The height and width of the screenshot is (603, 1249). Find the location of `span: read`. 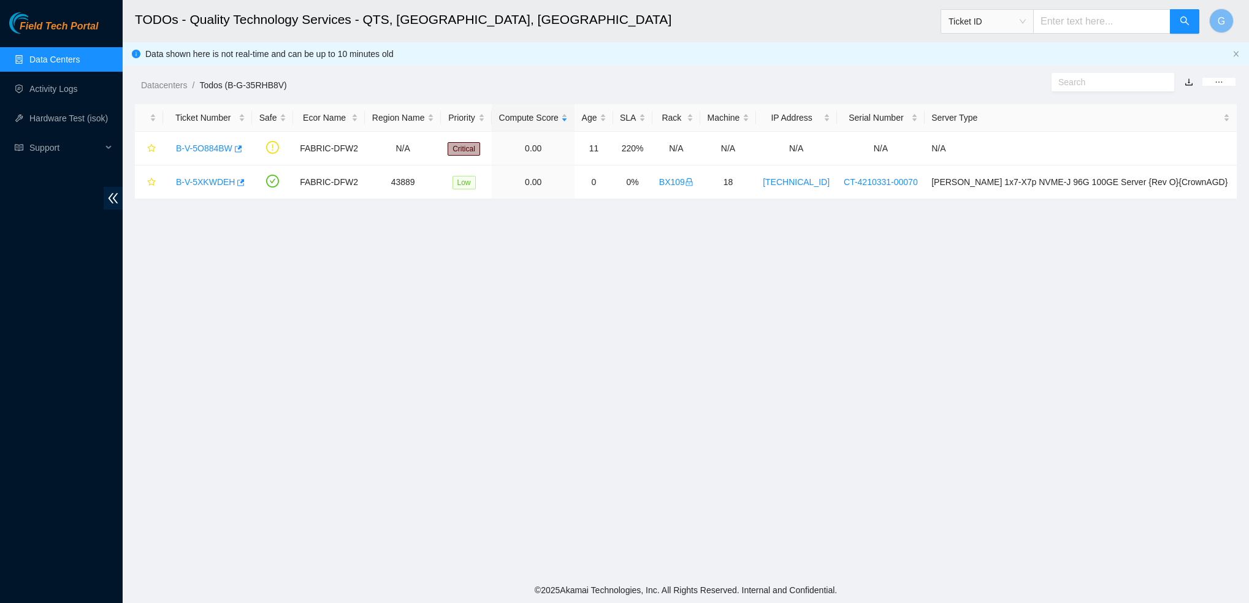

span: read is located at coordinates (19, 148).